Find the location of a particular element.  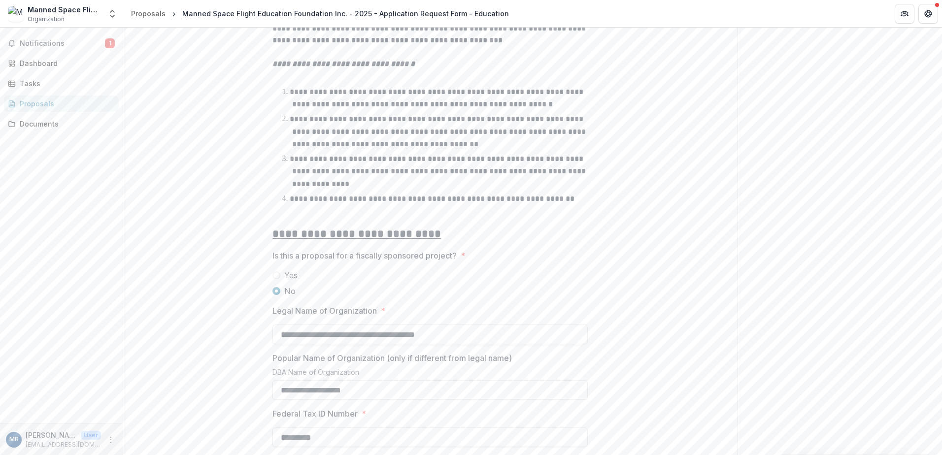

div: Manned Space Flight Education Foundation Inc. is located at coordinates (65, 9).